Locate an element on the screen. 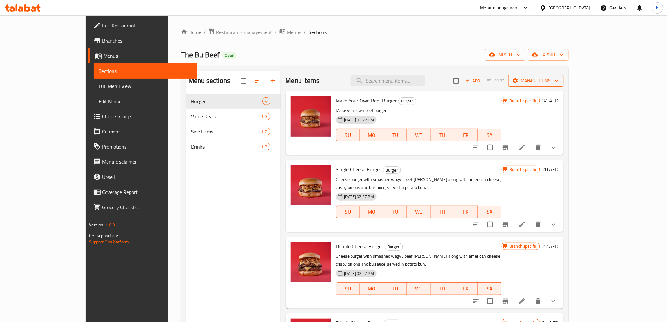  span: 1.0.0 is located at coordinates (110, 225).